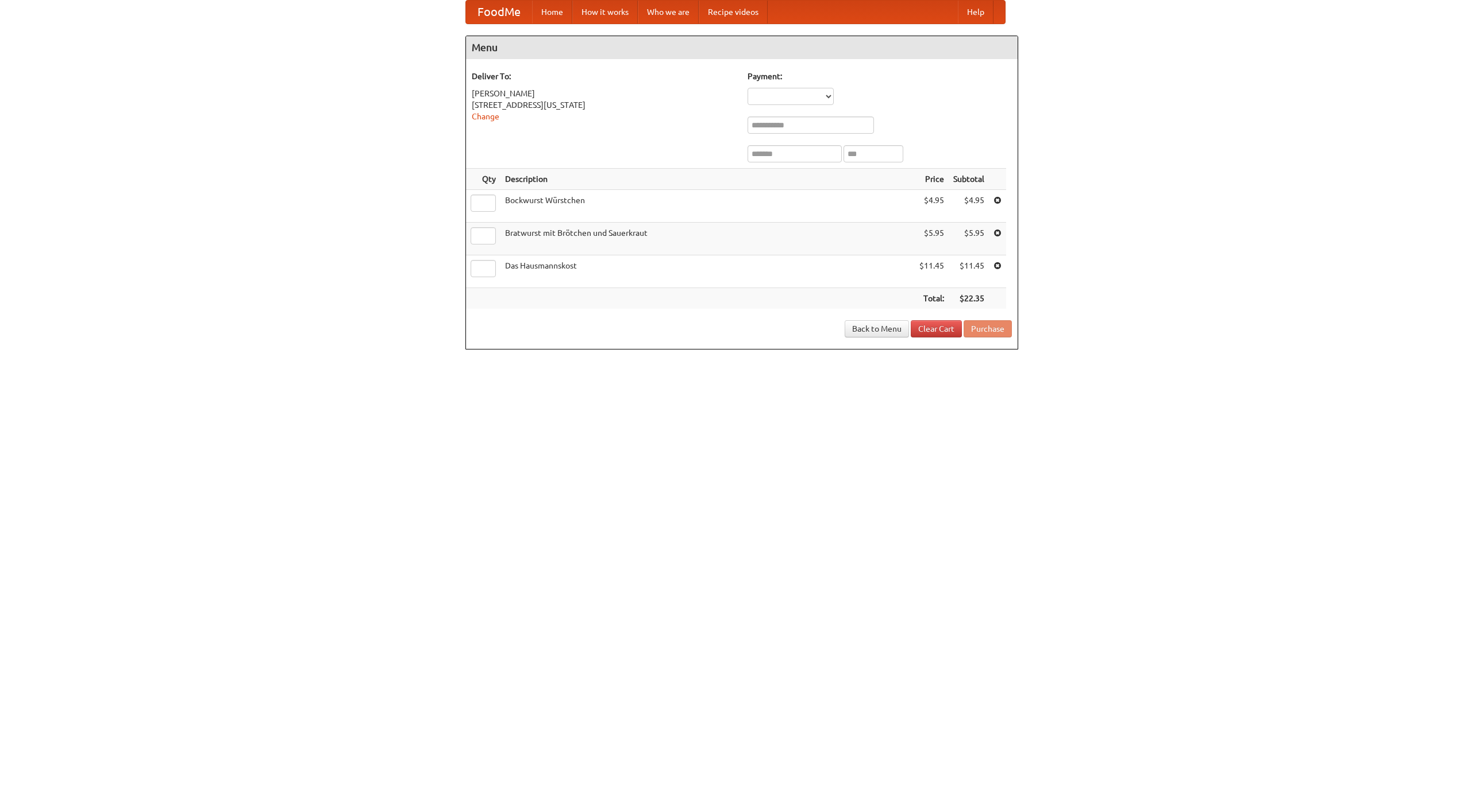 This screenshot has height=812, width=1471. Describe the element at coordinates (880, 76) in the screenshot. I see `h5: Payment:` at that location.